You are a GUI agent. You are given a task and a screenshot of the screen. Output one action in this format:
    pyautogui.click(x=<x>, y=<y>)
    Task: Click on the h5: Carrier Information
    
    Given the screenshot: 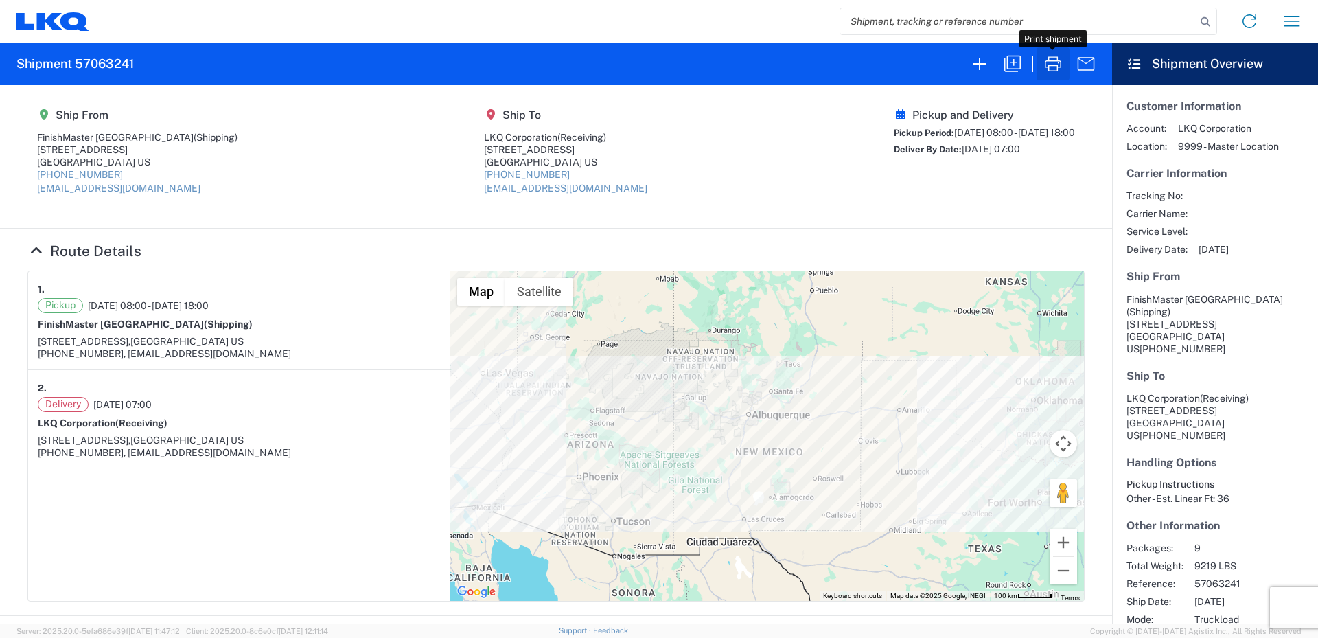 What is the action you would take?
    pyautogui.click(x=1215, y=173)
    